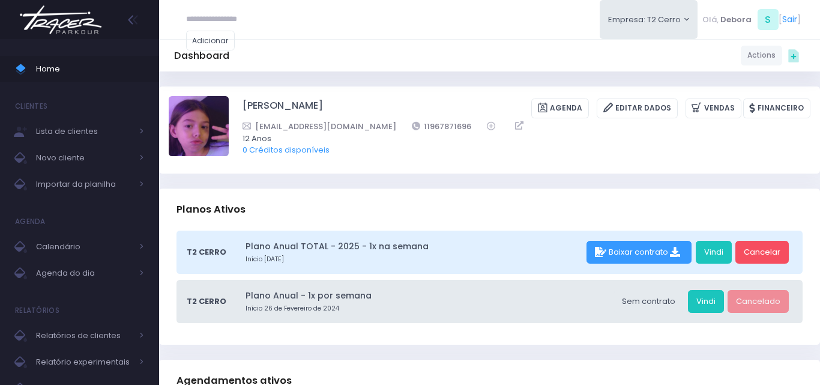 Image resolution: width=820 pixels, height=385 pixels. Describe the element at coordinates (414, 246) in the screenshot. I see `a: Plano Anual TOTAL - 2025 - 1x na semana` at that location.